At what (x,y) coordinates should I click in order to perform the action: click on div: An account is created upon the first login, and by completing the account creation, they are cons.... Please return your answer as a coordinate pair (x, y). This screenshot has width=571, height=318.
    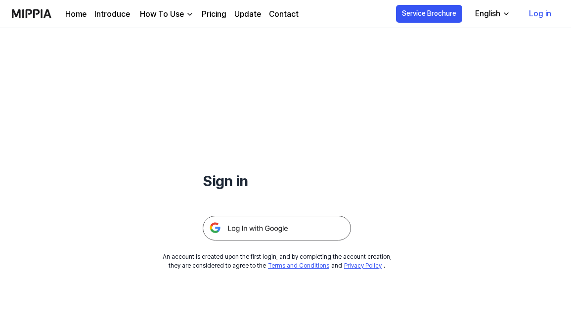
    Looking at the image, I should click on (277, 261).